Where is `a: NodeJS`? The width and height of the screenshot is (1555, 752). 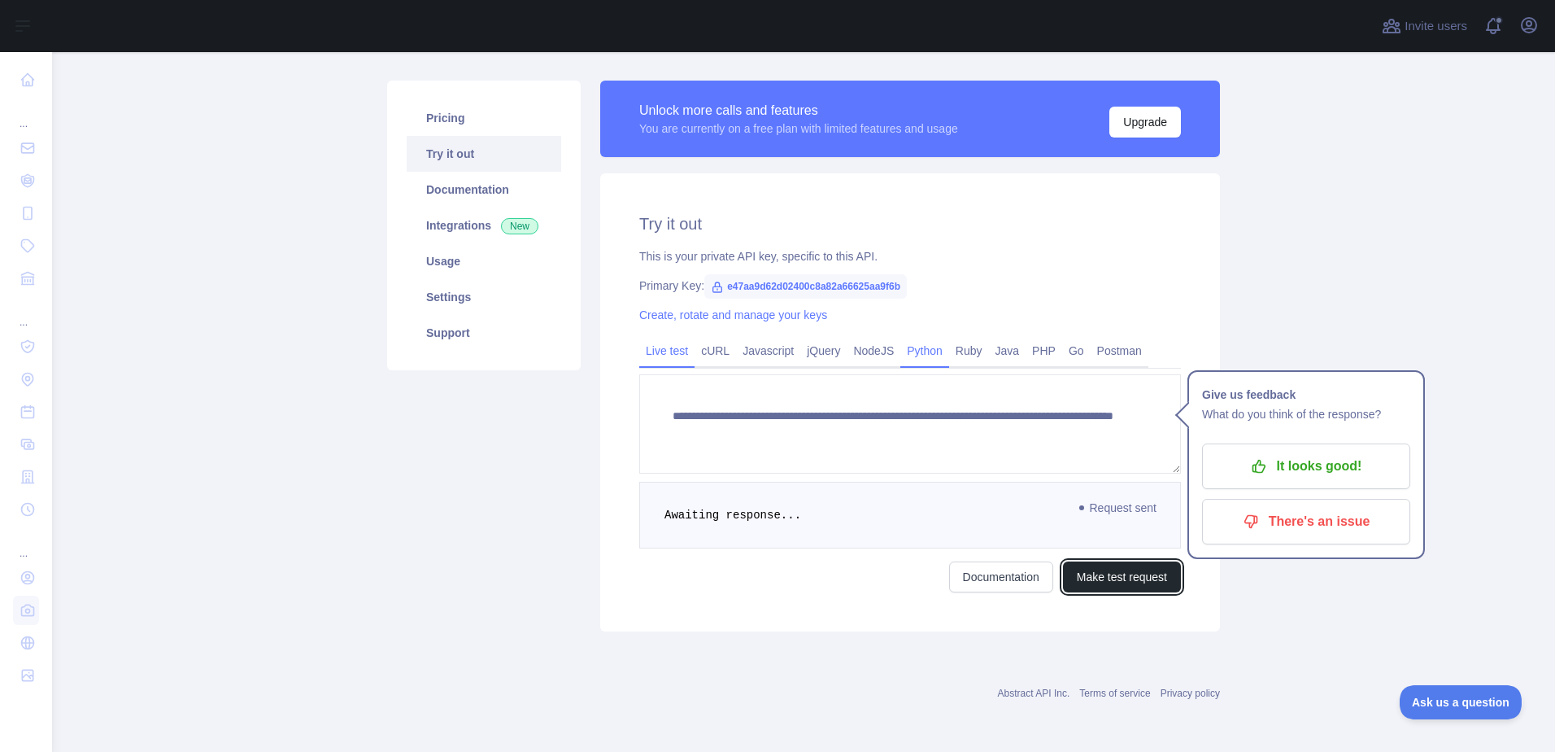 a: NodeJS is located at coordinates (874, 351).